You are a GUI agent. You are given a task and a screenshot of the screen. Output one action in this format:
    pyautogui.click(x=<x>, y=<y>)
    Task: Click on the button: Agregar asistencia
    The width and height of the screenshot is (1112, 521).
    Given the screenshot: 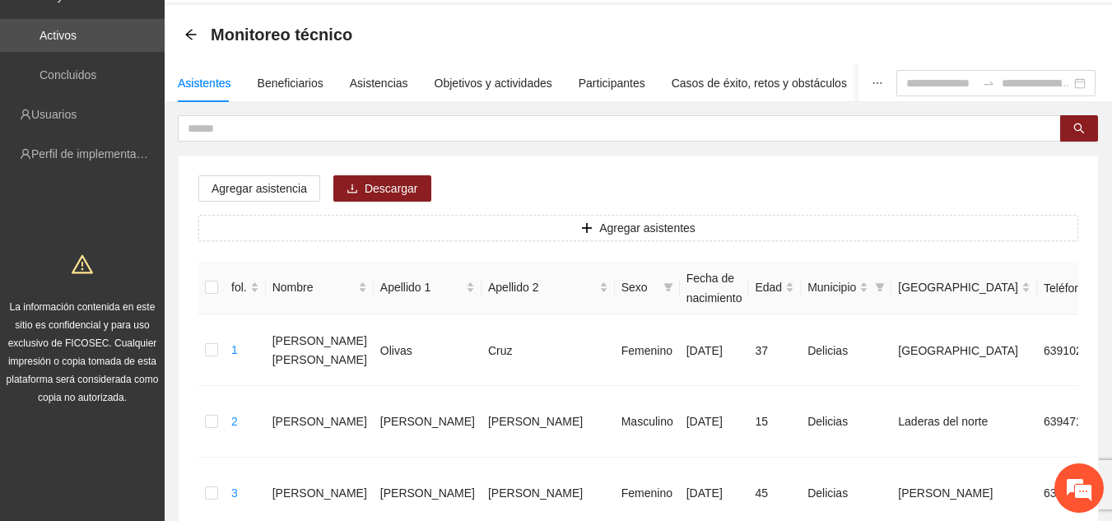 What is the action you would take?
    pyautogui.click(x=259, y=188)
    